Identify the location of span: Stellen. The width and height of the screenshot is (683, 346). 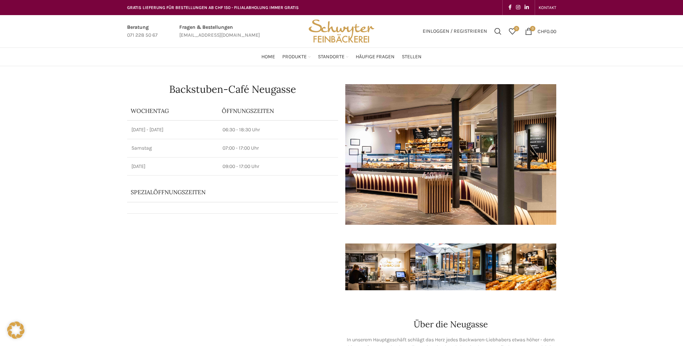
(411, 57).